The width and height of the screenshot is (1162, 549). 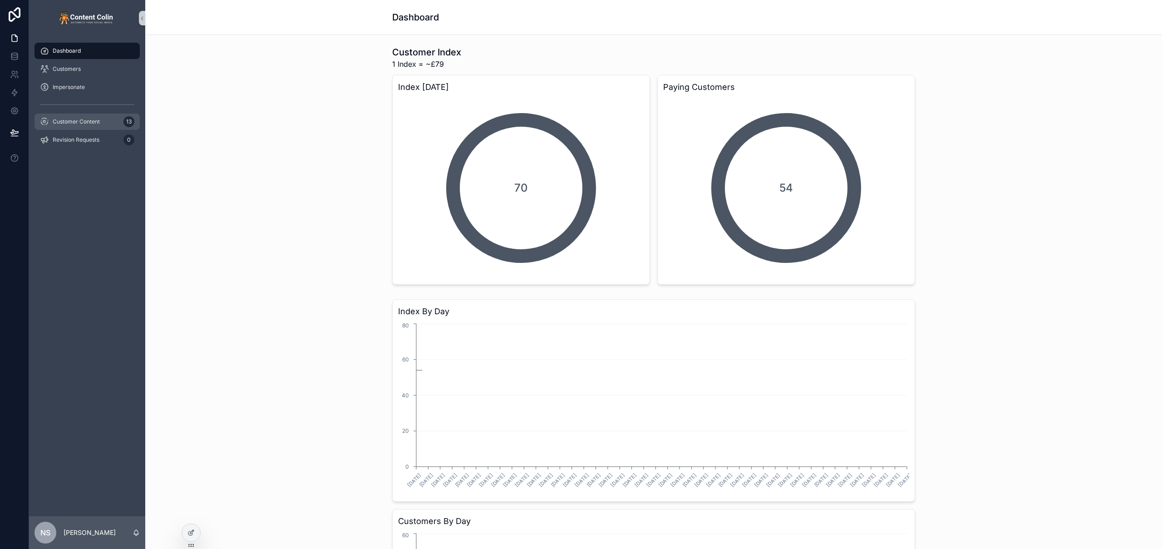 What do you see at coordinates (69, 87) in the screenshot?
I see `span: Impersonate` at bounding box center [69, 87].